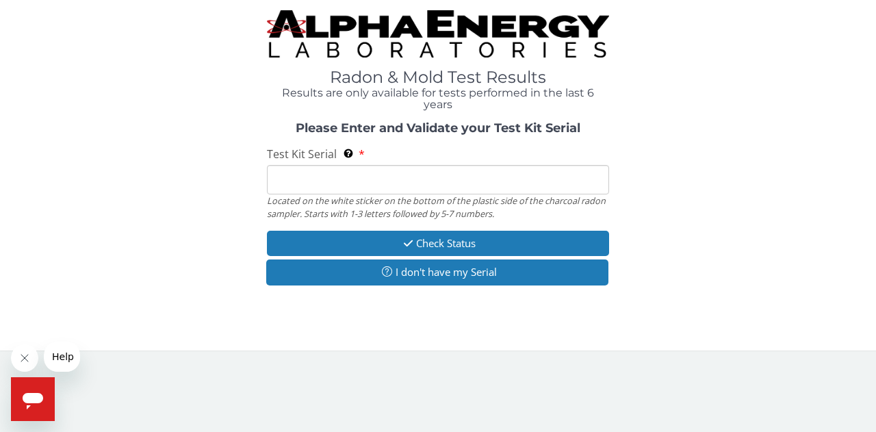  What do you see at coordinates (438, 99) in the screenshot?
I see `h4: Results are only available for tests performed in the last 6 years` at bounding box center [438, 99].